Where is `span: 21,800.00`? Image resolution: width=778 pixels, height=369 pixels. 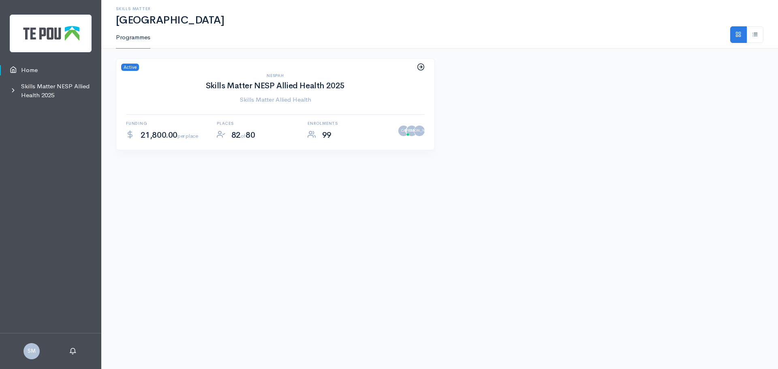
span: 21,800.00 is located at coordinates (169, 135).